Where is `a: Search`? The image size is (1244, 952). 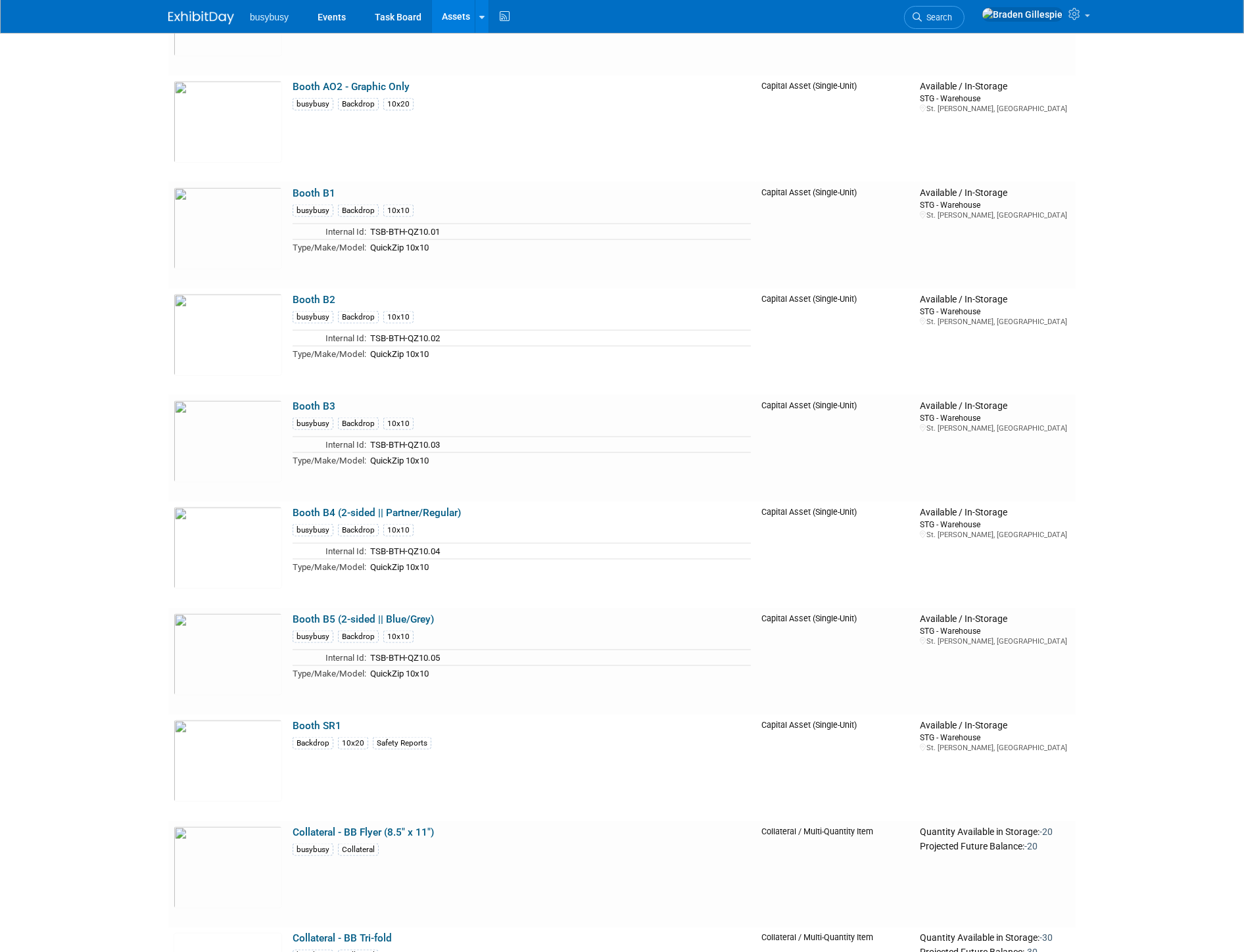
a: Search is located at coordinates (934, 17).